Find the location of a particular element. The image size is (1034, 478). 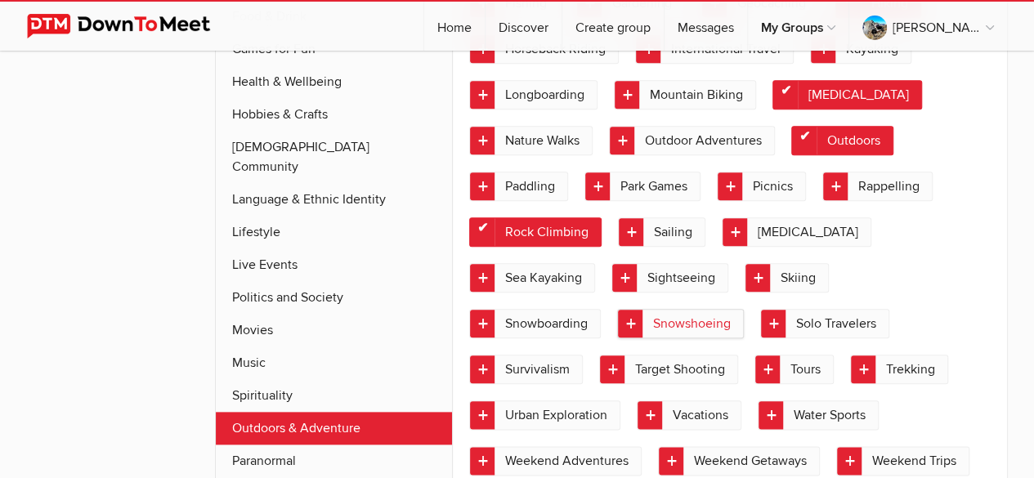

a: Water Sports is located at coordinates (818, 415).